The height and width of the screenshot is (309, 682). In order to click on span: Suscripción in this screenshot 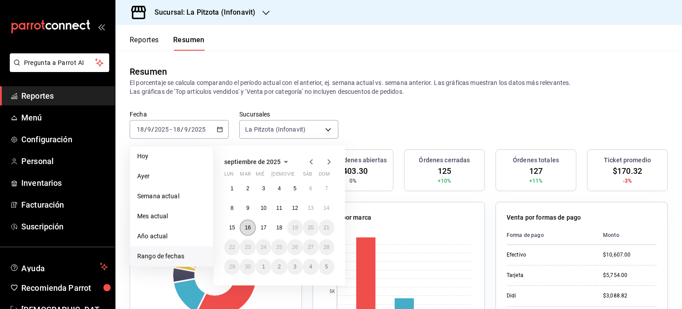, I will do `click(64, 226)`.